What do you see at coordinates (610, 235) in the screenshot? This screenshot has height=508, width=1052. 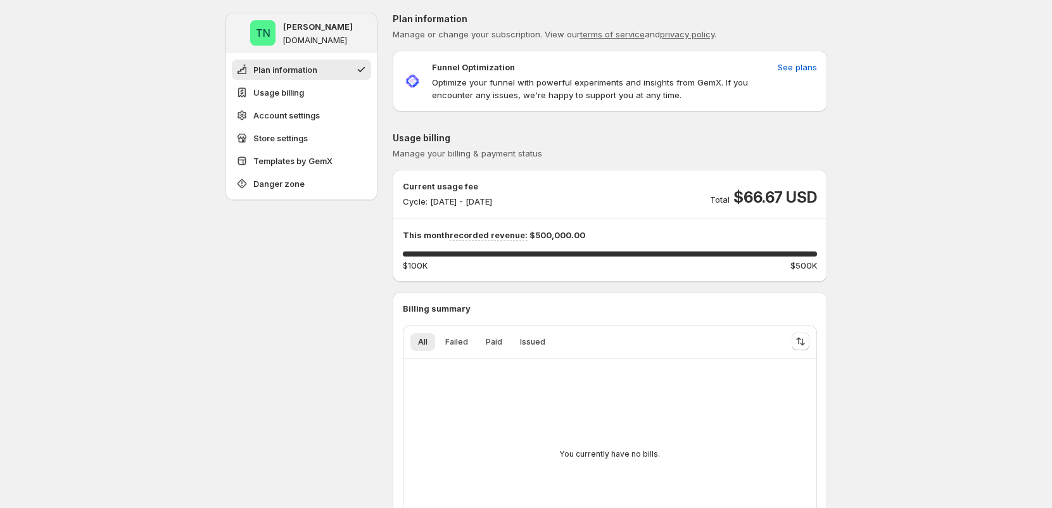 I see `p: This month $500,000.00` at bounding box center [610, 235].